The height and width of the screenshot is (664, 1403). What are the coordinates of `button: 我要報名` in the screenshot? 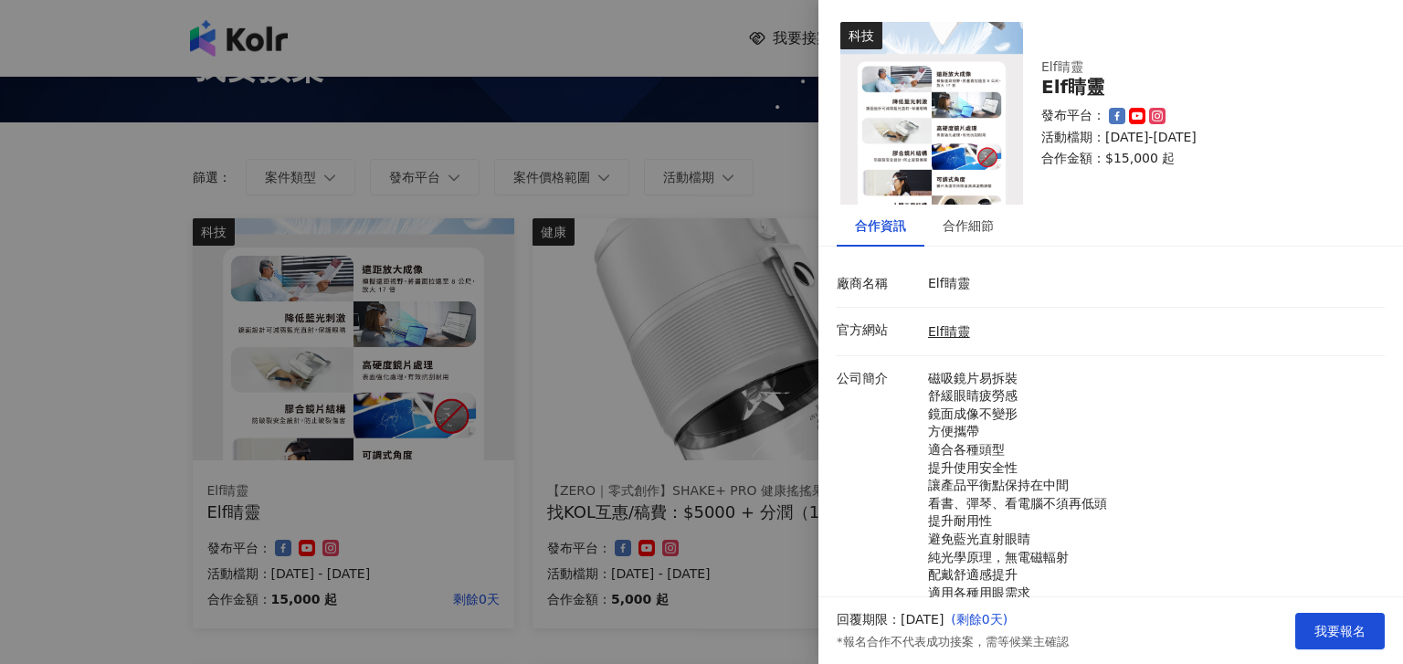 It's located at (1340, 631).